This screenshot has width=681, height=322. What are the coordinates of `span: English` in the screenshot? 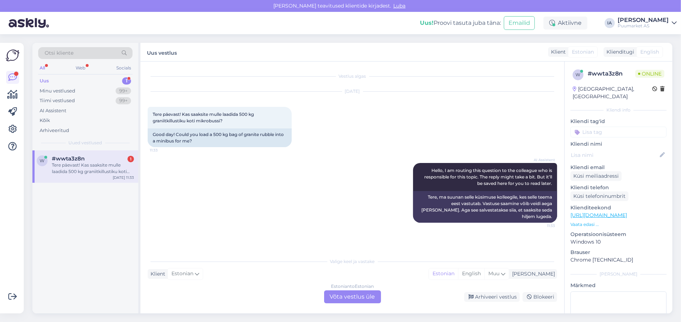 It's located at (650, 52).